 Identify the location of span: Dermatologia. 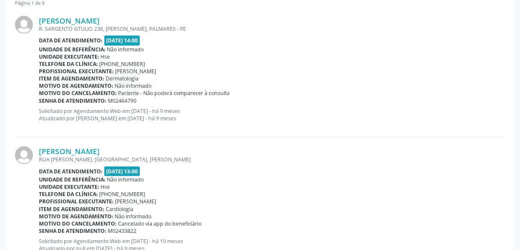
(122, 78).